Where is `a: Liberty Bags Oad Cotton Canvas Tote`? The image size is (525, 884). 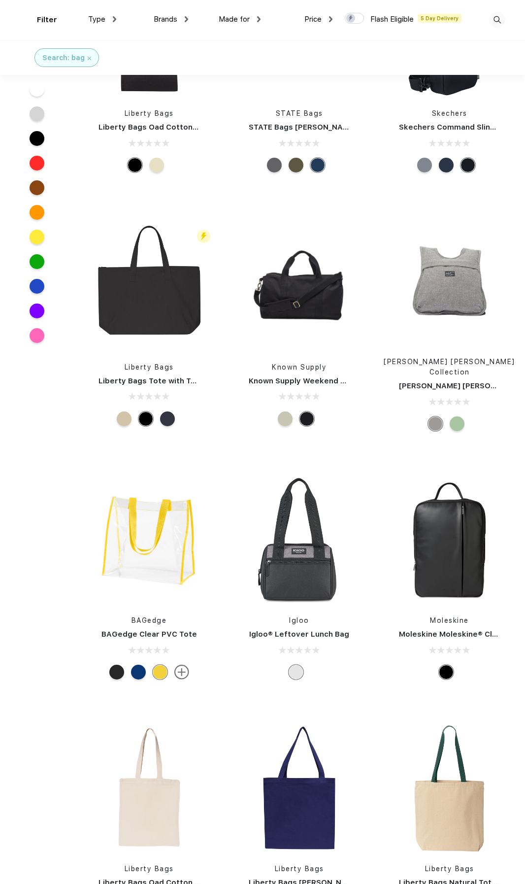
a: Liberty Bags Oad Cotton Canvas Tote is located at coordinates (170, 127).